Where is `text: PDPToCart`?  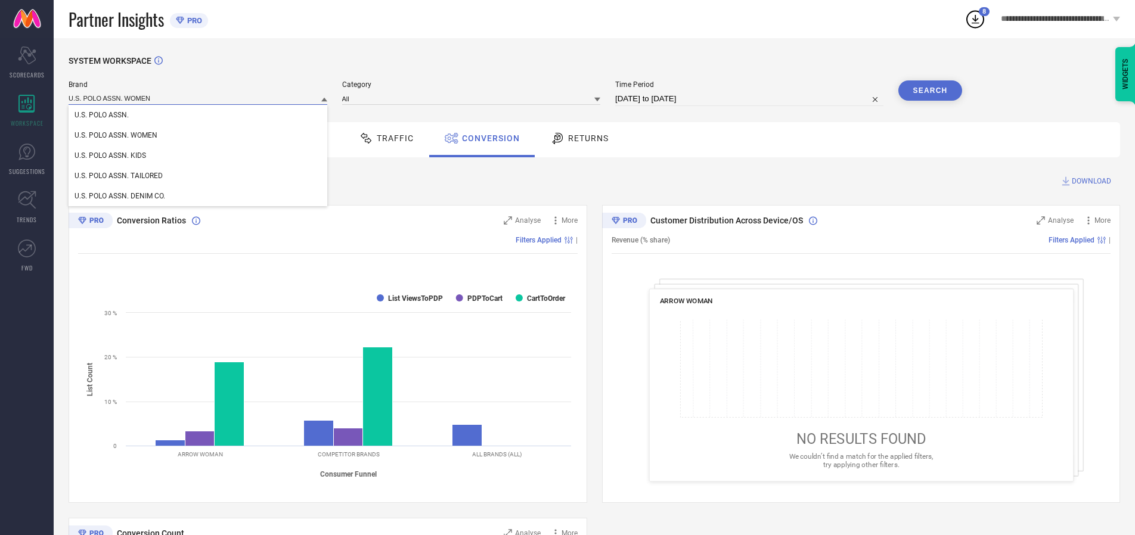 text: PDPToCart is located at coordinates (485, 299).